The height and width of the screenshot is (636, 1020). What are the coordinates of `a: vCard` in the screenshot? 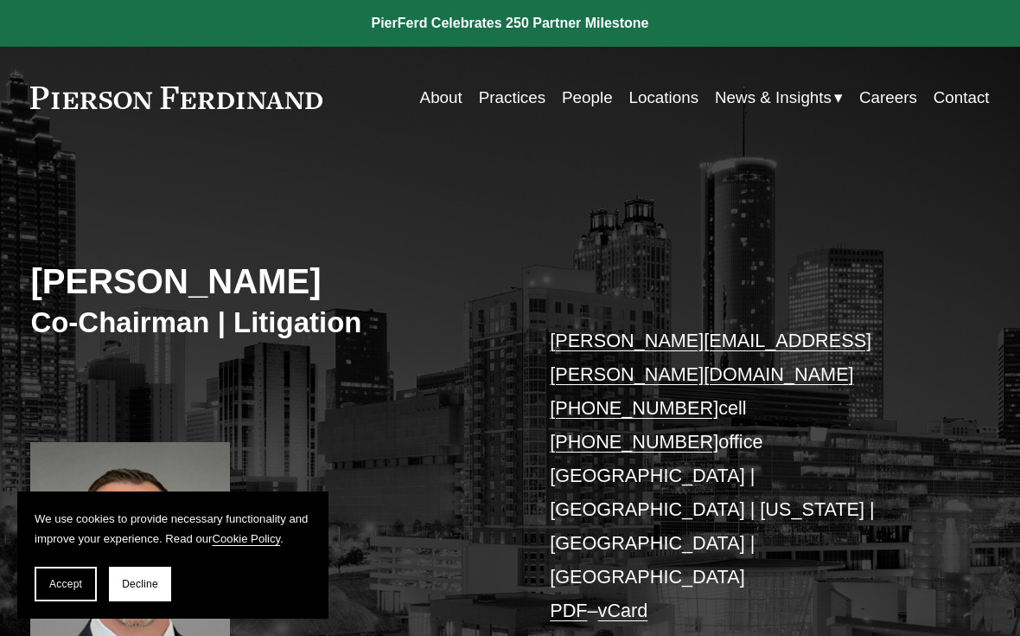 It's located at (623, 610).